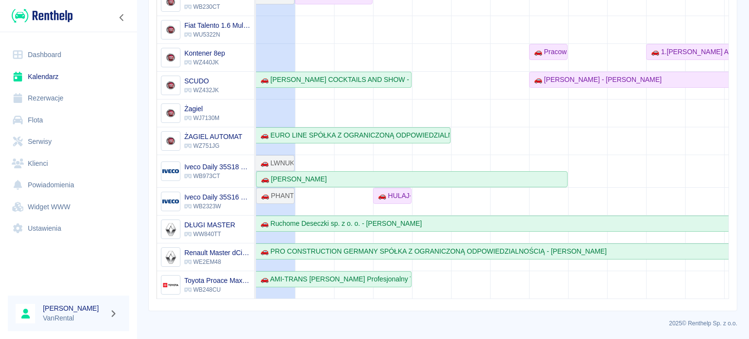  What do you see at coordinates (210, 234) in the screenshot?
I see `p: WW840TT` at bounding box center [210, 234].